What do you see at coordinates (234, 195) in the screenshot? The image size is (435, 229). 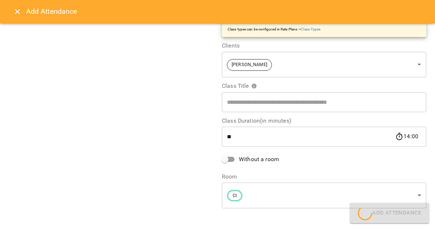 I see `span: СІ` at bounding box center [234, 195].